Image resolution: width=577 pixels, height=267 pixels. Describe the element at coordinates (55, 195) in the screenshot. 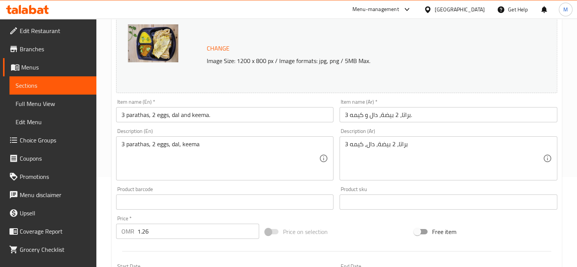

I see `span: Menu disclaimer` at that location.